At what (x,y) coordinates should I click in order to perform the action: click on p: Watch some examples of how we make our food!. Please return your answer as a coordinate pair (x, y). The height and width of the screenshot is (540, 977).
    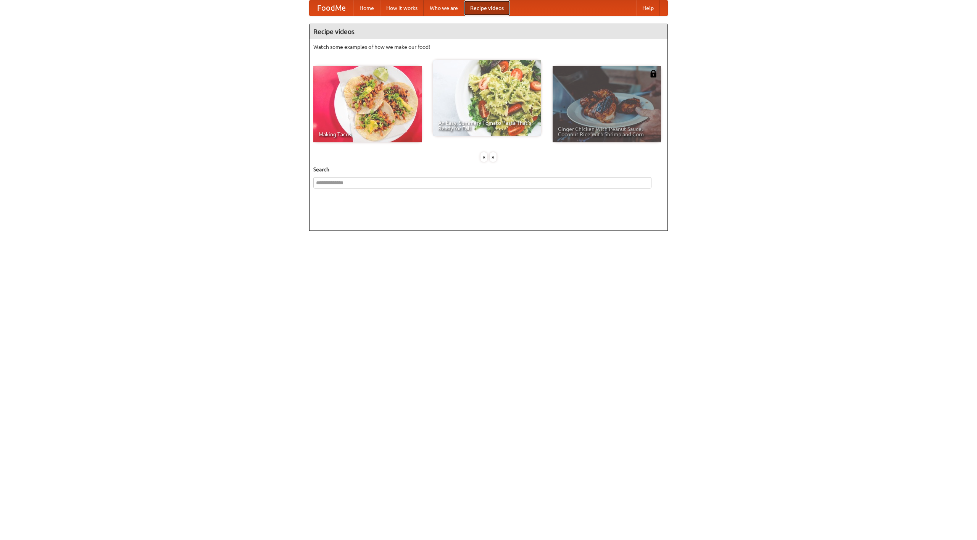
    Looking at the image, I should click on (489, 47).